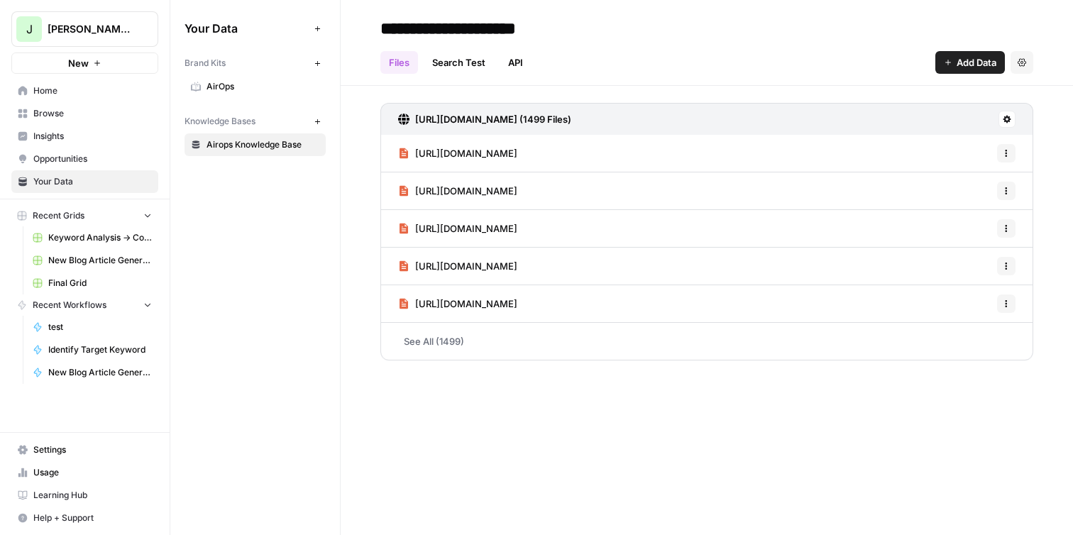 Image resolution: width=1073 pixels, height=535 pixels. Describe the element at coordinates (100, 261) in the screenshot. I see `span: New Blog Article Generator Grid` at that location.